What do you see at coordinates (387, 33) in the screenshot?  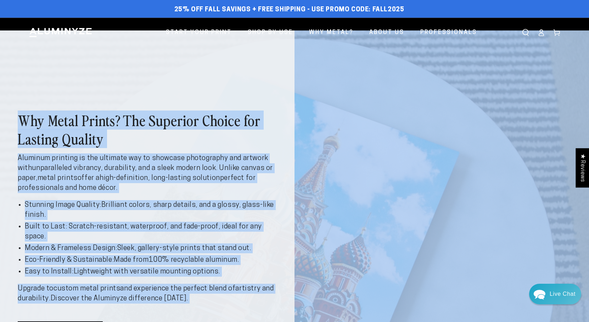 I see `a: About Us` at bounding box center [387, 33].